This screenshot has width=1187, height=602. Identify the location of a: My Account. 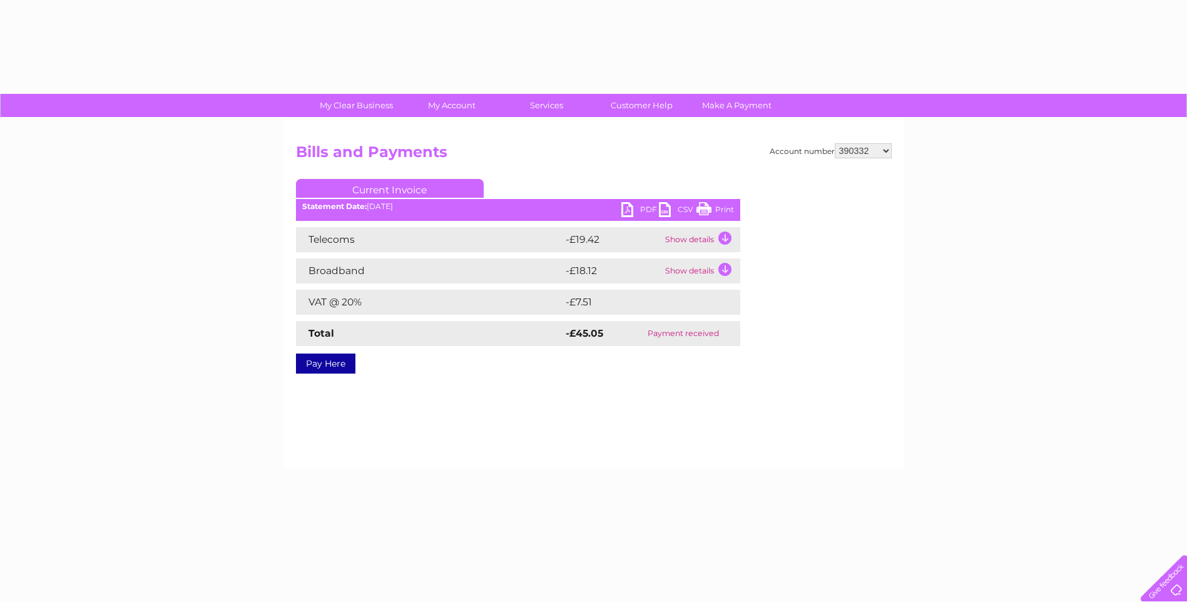
(451, 105).